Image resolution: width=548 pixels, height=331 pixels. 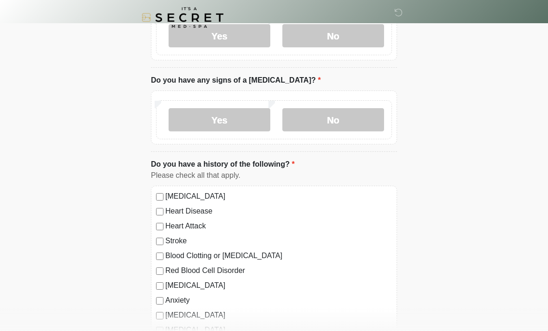 What do you see at coordinates (160, 271) in the screenshot?
I see `input: Red Blood Cell Disorder` at bounding box center [160, 271].